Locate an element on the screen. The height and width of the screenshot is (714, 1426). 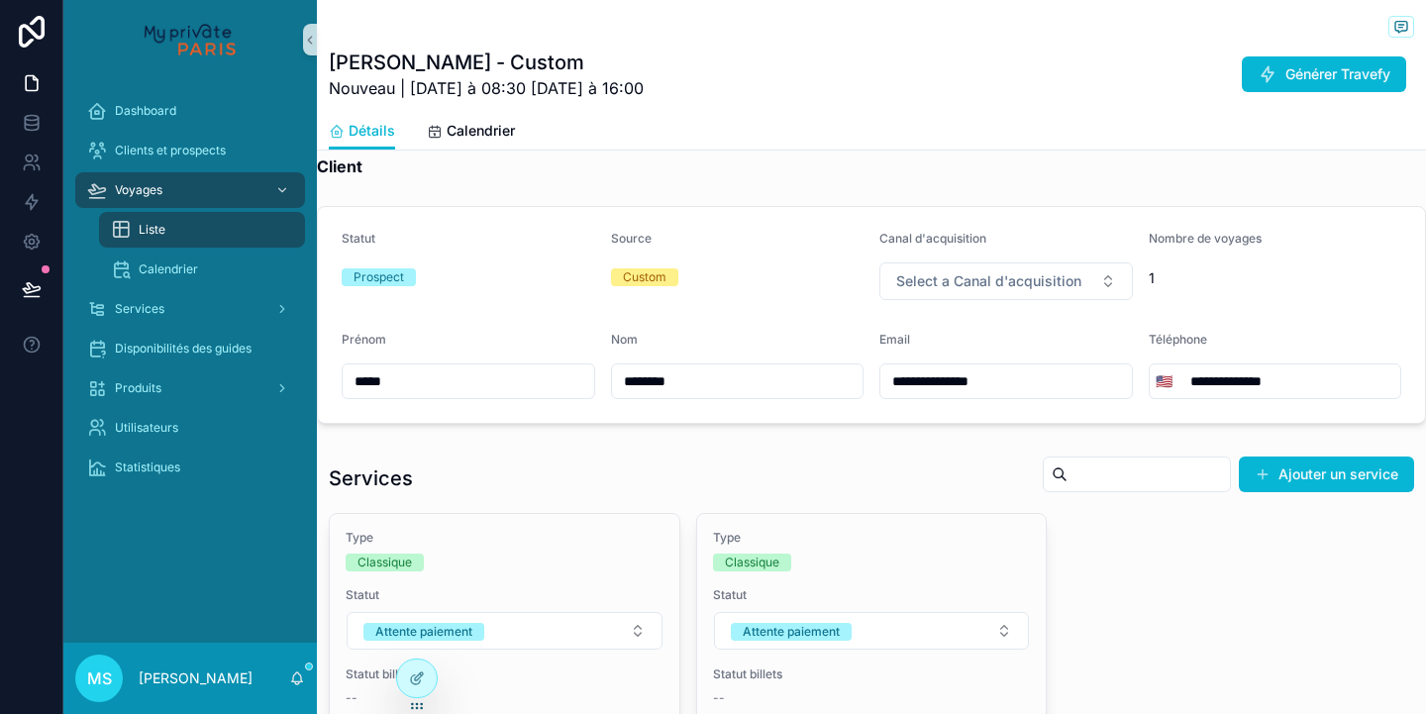
span: Canal d'acquisition is located at coordinates (933, 238).